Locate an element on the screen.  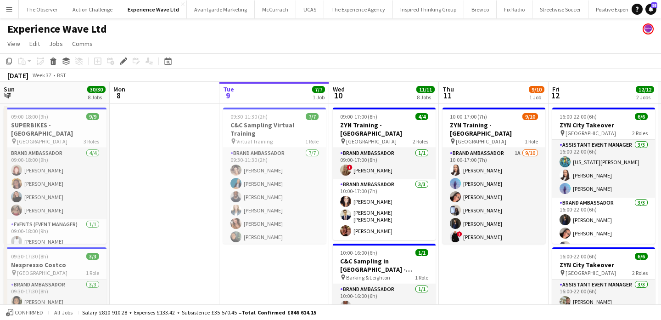
button: Positive Experience is located at coordinates (618, 9).